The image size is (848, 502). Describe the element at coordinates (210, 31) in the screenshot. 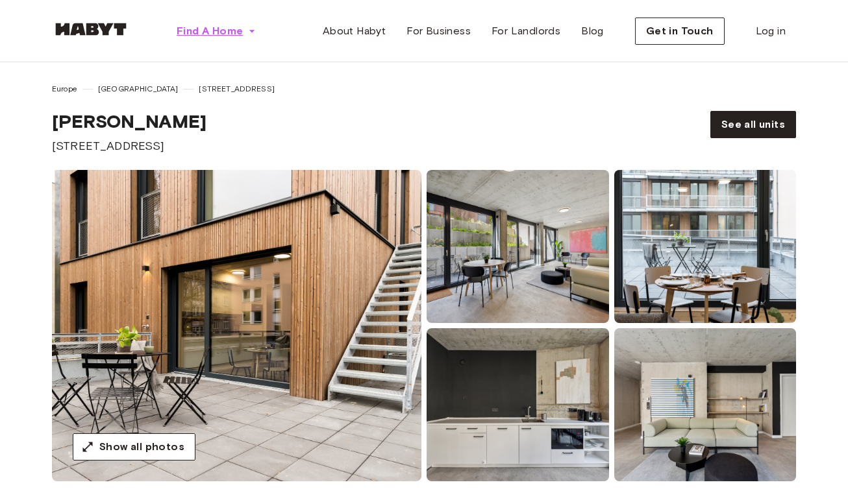

I see `span: Find A Home` at that location.